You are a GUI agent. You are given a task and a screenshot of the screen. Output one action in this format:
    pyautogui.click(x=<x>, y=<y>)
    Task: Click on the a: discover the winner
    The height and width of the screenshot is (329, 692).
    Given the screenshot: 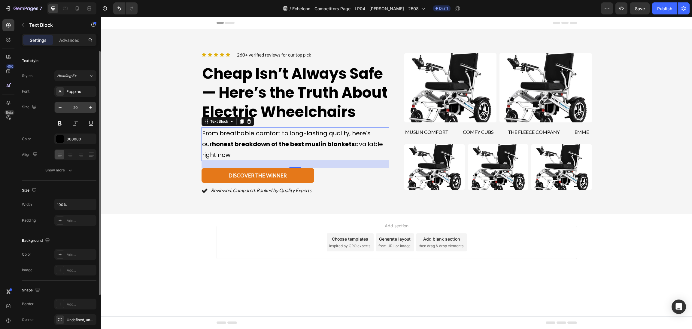 What is the action you would take?
    pyautogui.click(x=157, y=159)
    